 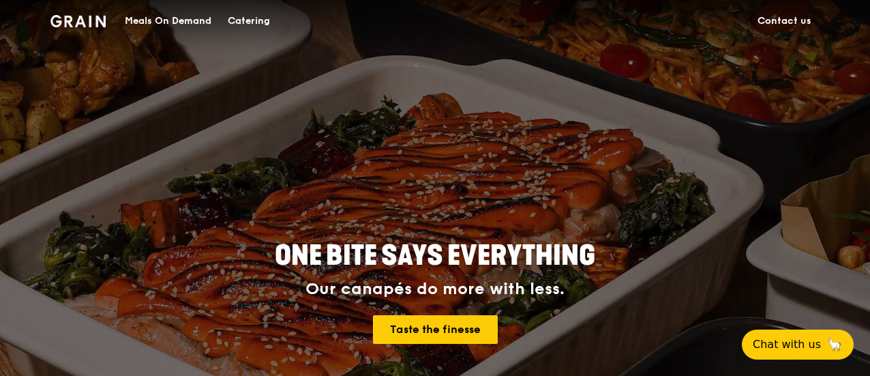 What do you see at coordinates (249, 21) in the screenshot?
I see `div: Catering` at bounding box center [249, 21].